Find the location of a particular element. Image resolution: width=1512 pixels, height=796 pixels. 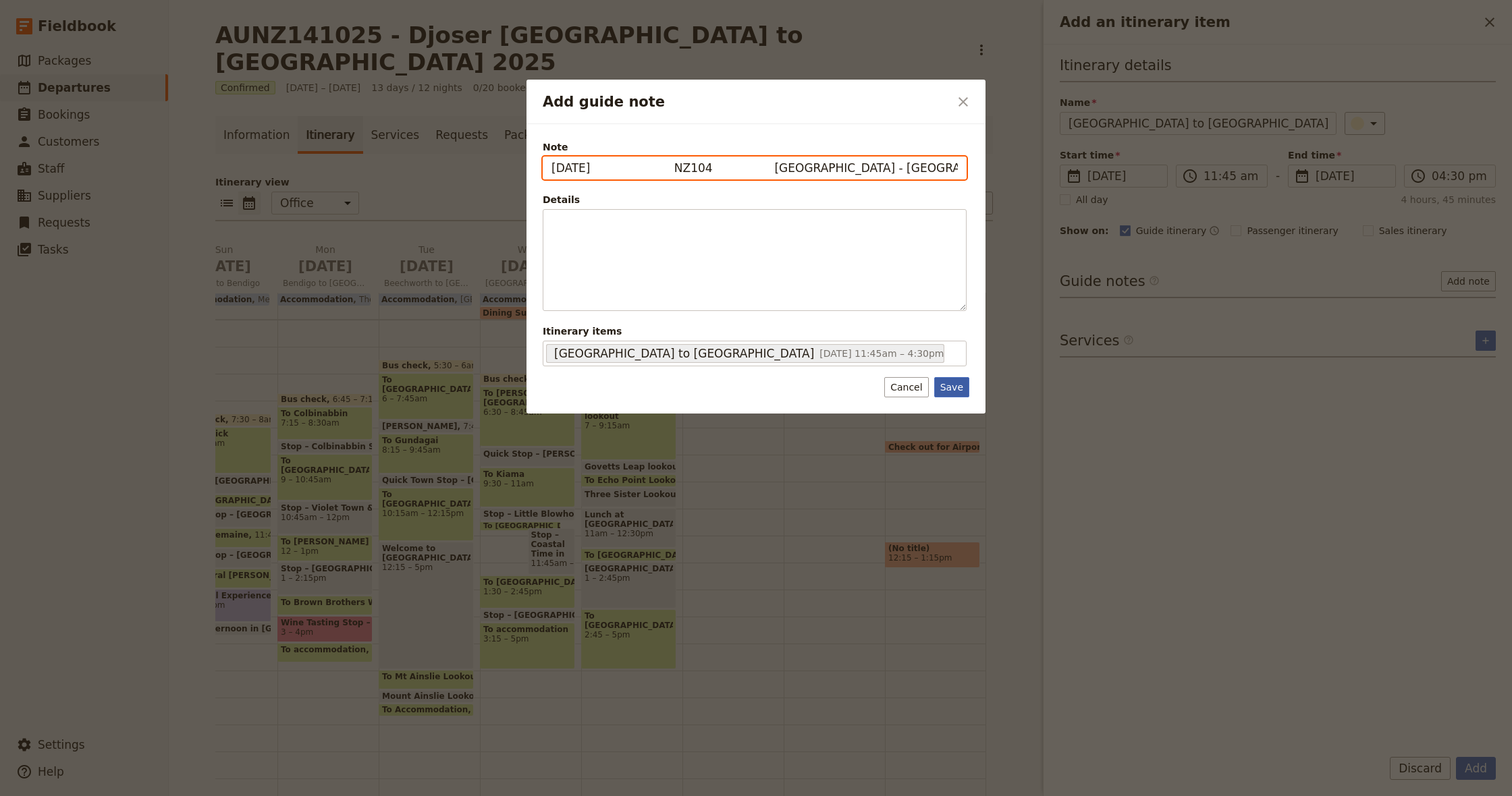

input: Note is located at coordinates (755, 168).